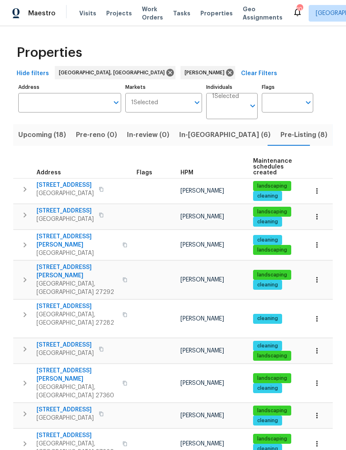  I want to click on span: In-review (0), so click(148, 135).